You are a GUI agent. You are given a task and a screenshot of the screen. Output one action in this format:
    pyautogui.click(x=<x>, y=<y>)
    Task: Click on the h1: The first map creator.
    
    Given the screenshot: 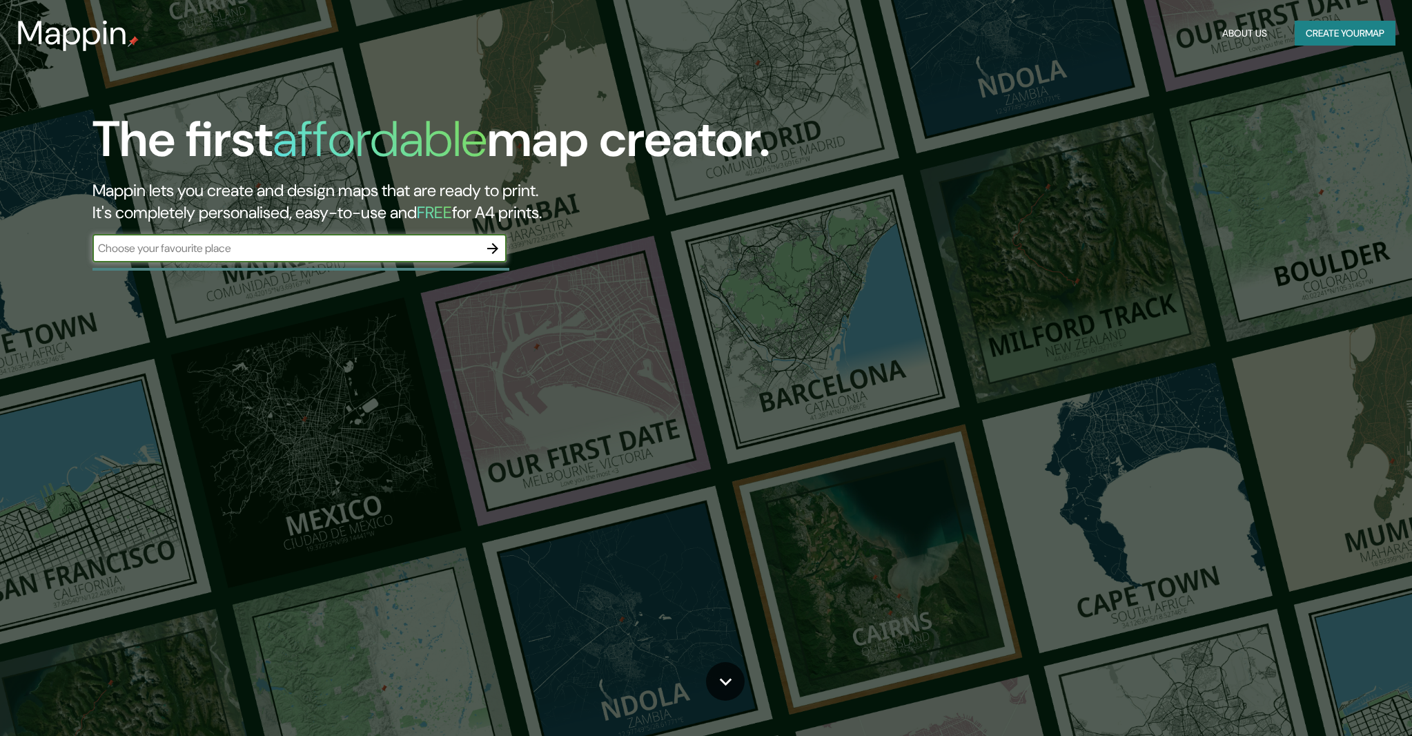 What is the action you would take?
    pyautogui.click(x=431, y=145)
    